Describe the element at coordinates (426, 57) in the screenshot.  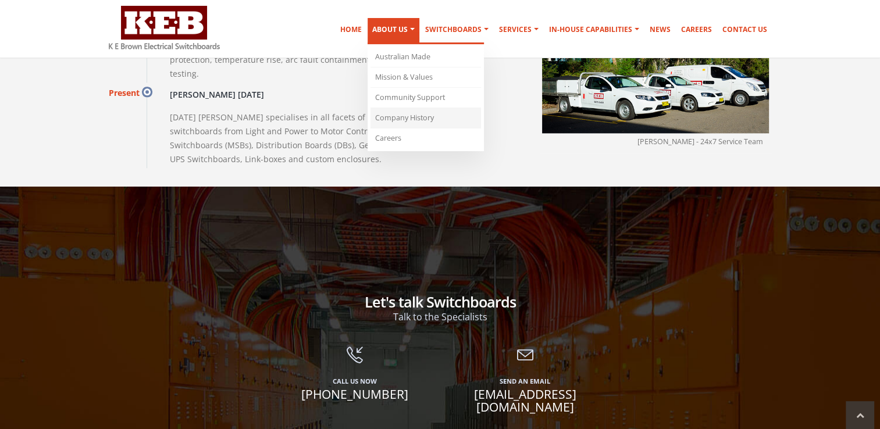
I see `a: Australian Made` at that location.